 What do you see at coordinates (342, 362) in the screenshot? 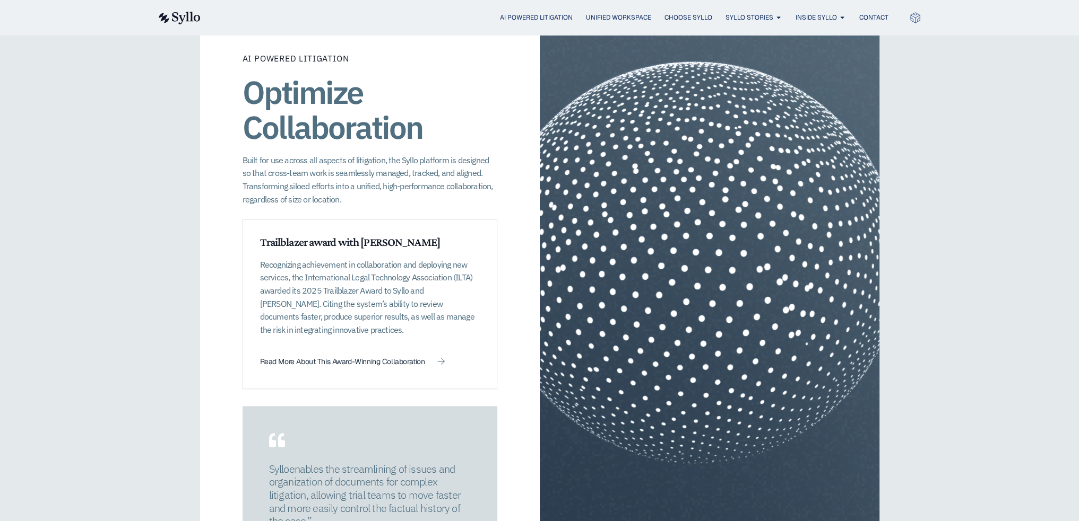
I see `span: Read More About This Award-Winning Collaboration` at bounding box center [342, 362].